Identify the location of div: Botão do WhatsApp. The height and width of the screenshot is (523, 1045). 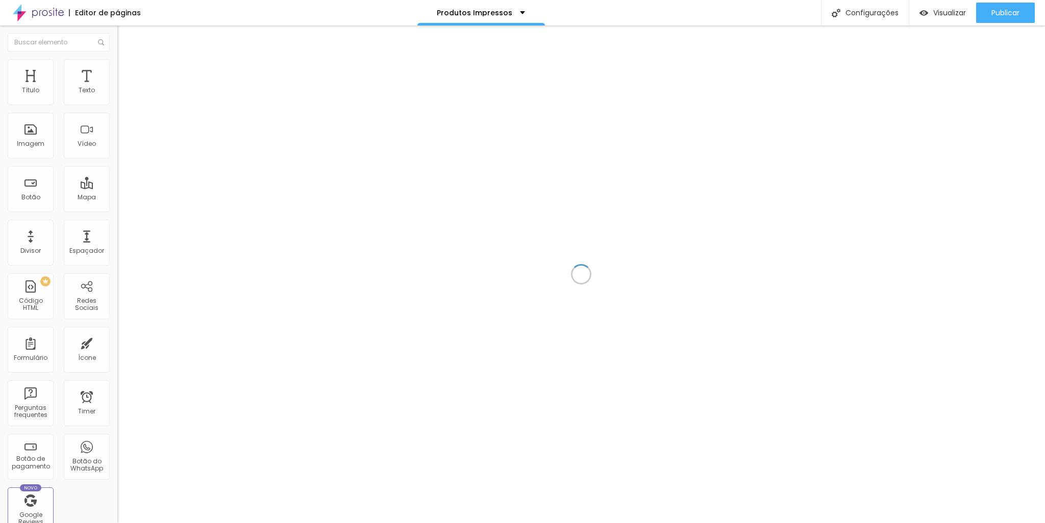
(86, 465).